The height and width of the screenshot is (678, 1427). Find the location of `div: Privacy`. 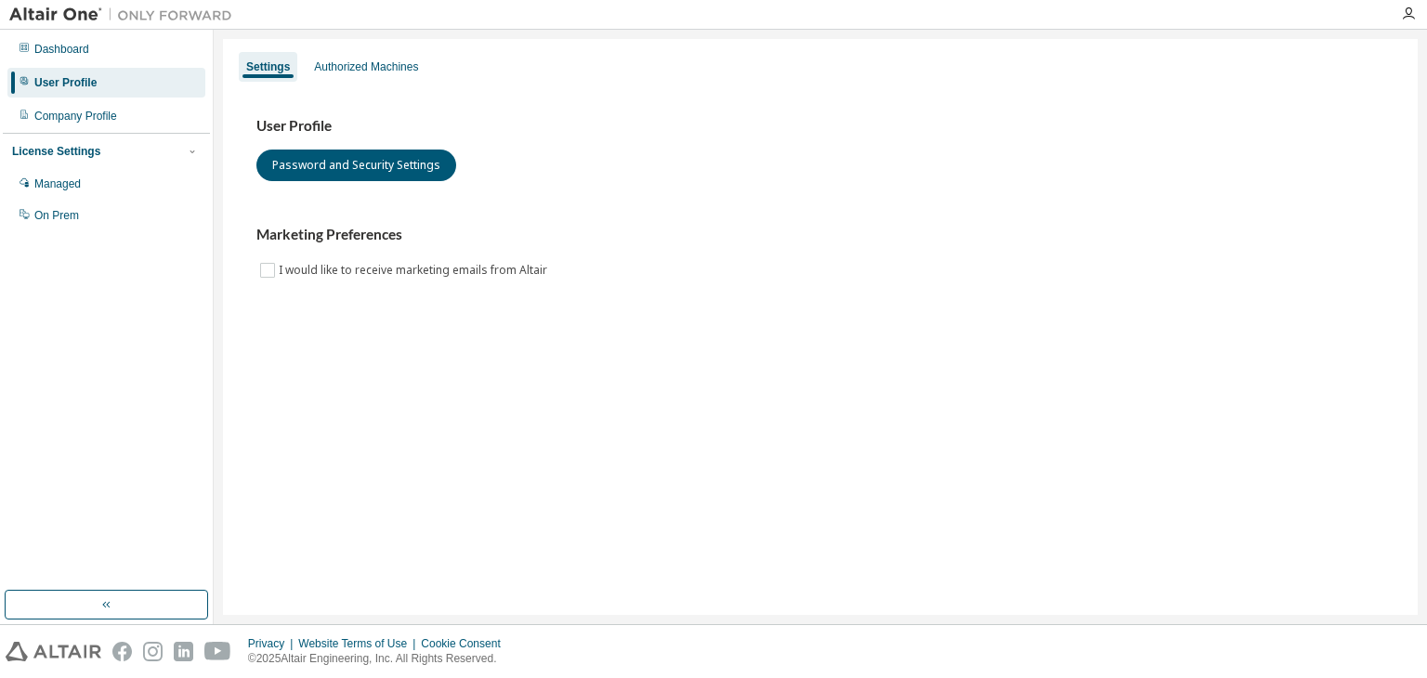

div: Privacy is located at coordinates (273, 644).